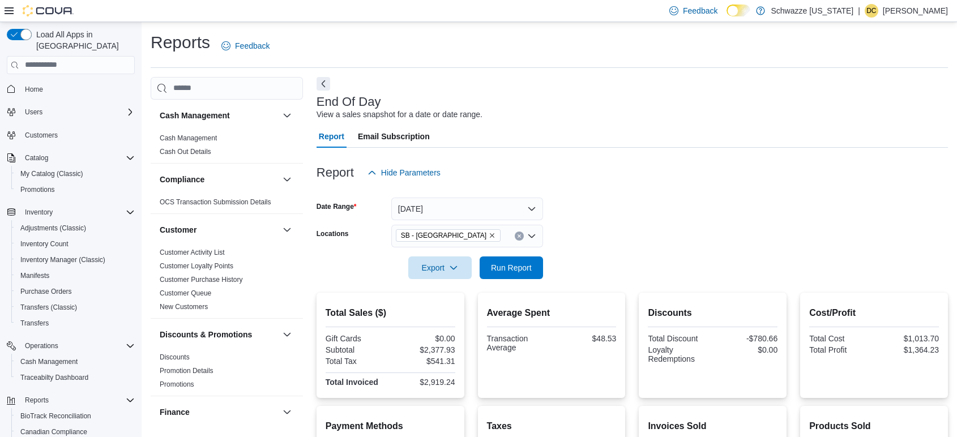 This screenshot has width=957, height=437. I want to click on a: Traceabilty Dashboard, so click(54, 378).